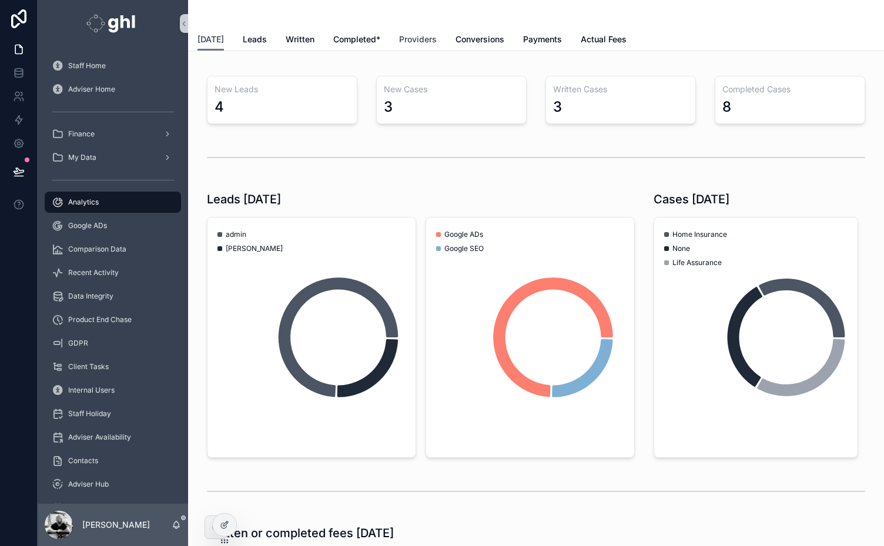  I want to click on h3: New Cases, so click(451, 89).